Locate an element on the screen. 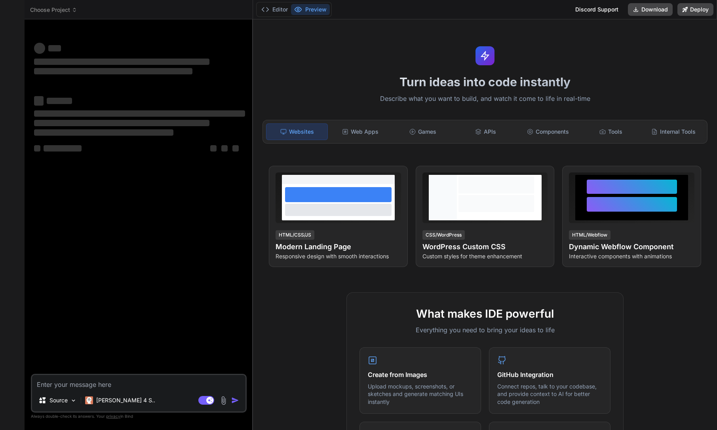  p: Responsive design with smooth interactions is located at coordinates (338, 256).